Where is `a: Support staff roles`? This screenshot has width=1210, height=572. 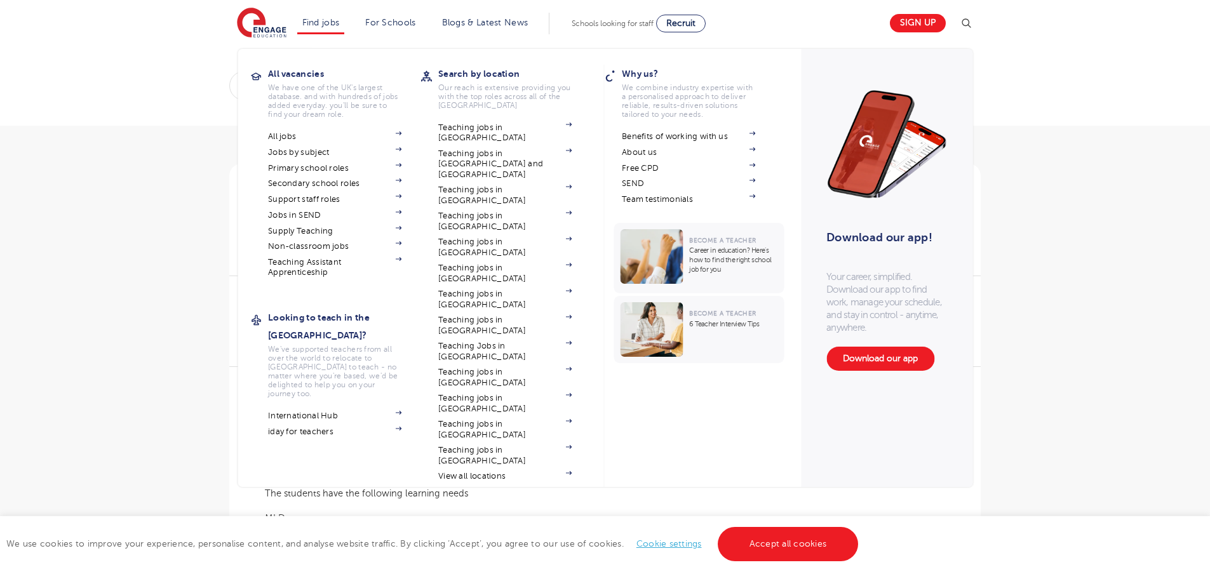 a: Support staff roles is located at coordinates (335, 199).